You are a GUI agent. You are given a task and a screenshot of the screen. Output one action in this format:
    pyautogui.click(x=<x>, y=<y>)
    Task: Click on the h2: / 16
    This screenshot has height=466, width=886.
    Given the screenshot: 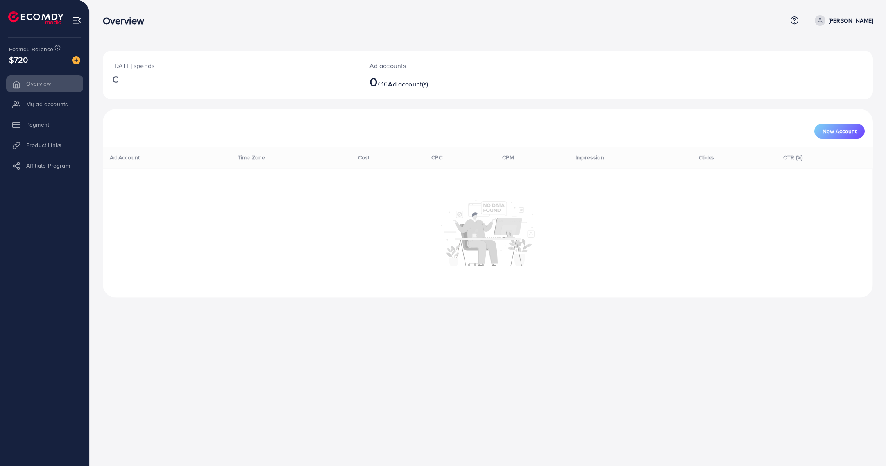 What is the action you would take?
    pyautogui.click(x=456, y=82)
    